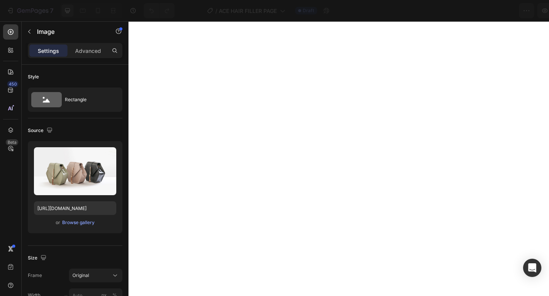 The image size is (549, 296). What do you see at coordinates (482, 11) in the screenshot?
I see `button: Save` at bounding box center [482, 11].